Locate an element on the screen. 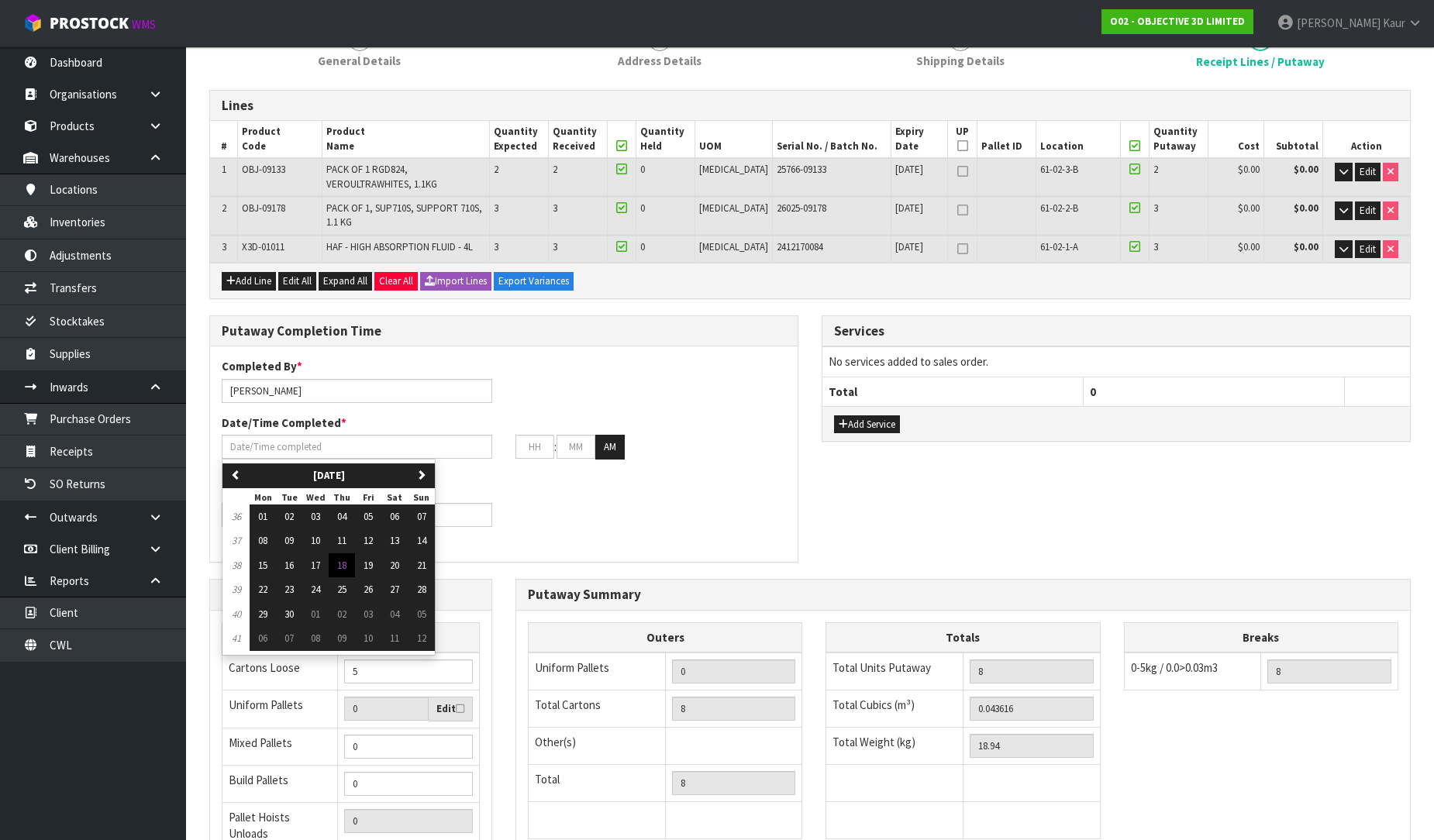  em: 39 is located at coordinates (236, 589).